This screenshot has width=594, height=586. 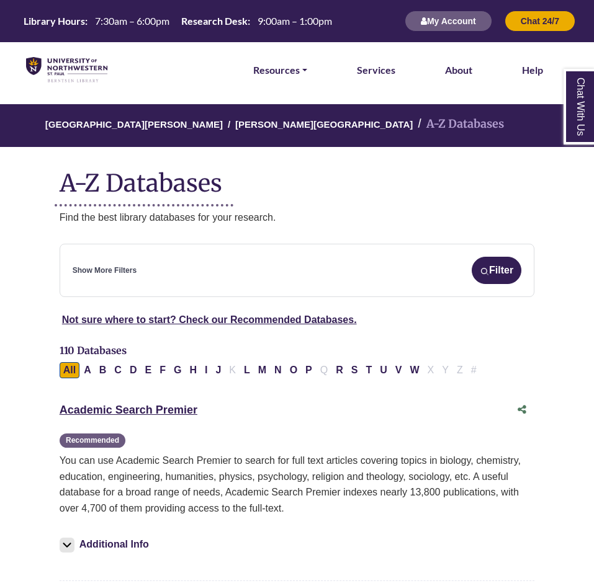 I want to click on span: 9:00am – 1:00pm, so click(x=295, y=20).